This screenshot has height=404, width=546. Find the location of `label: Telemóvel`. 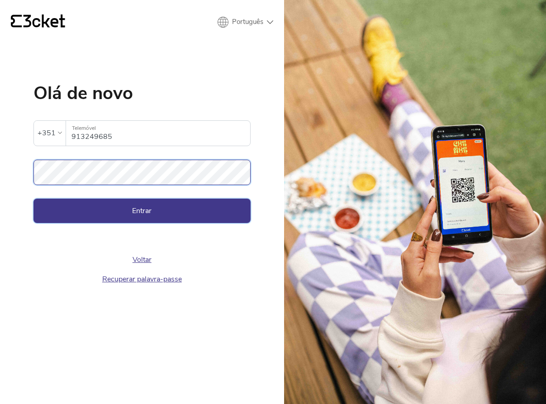

label: Telemóvel is located at coordinates (158, 128).